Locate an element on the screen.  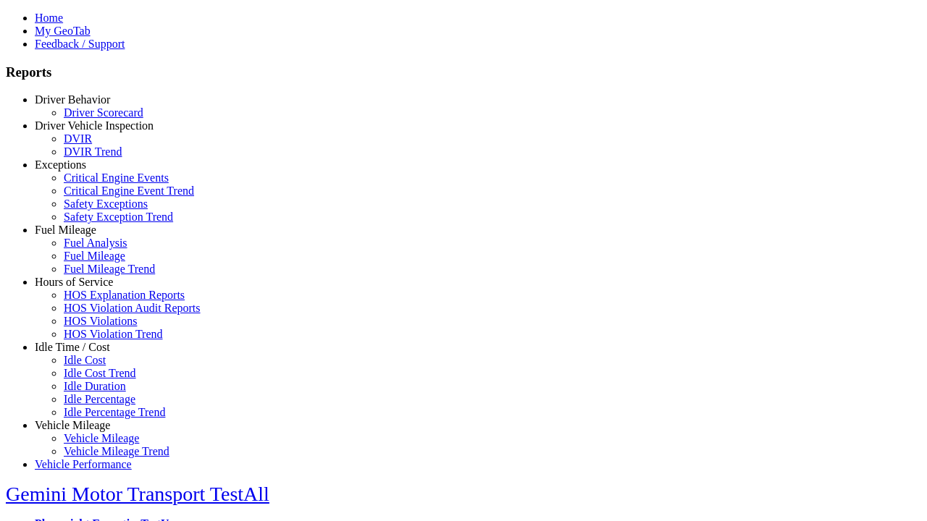
a: Driver Scorecard is located at coordinates (104, 112).